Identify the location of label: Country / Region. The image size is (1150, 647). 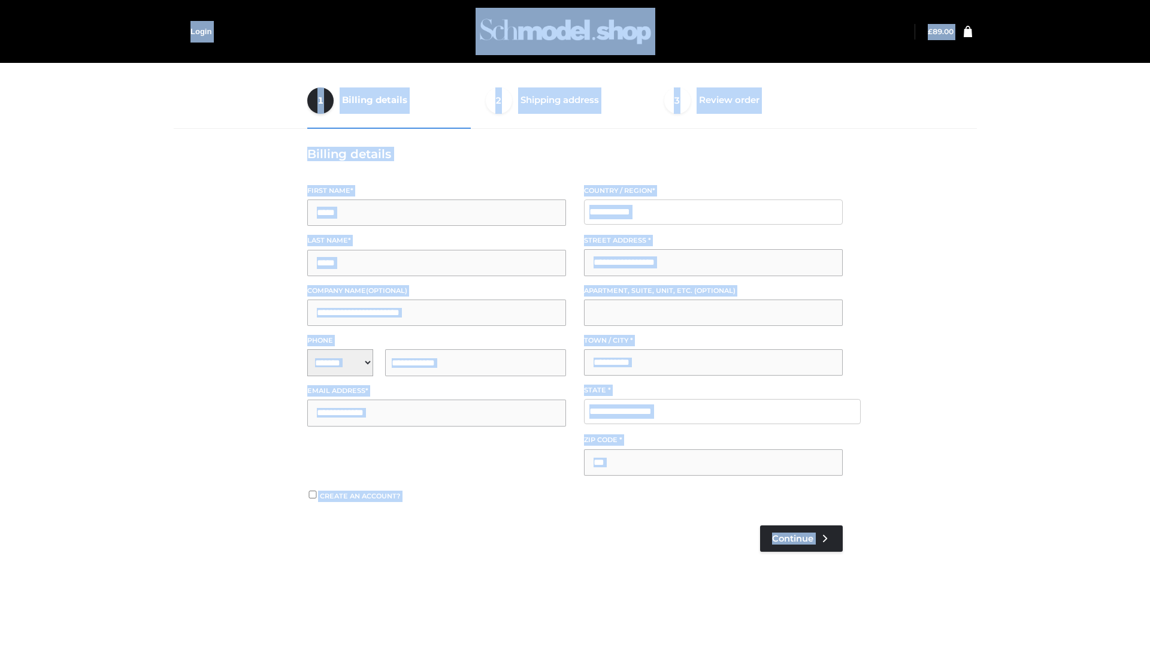
(713, 190).